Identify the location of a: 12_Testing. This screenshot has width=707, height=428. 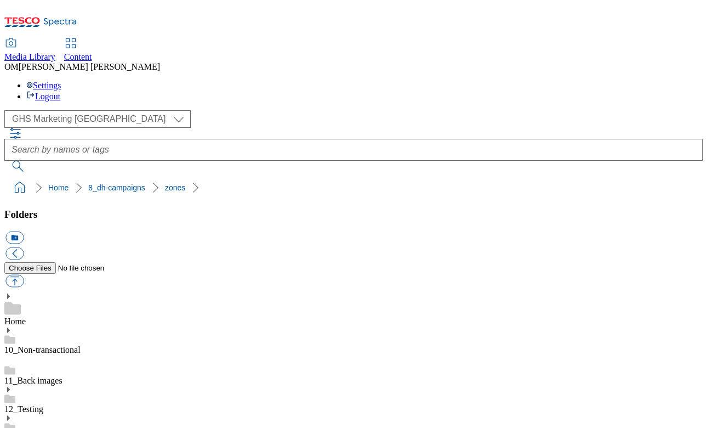
(24, 408).